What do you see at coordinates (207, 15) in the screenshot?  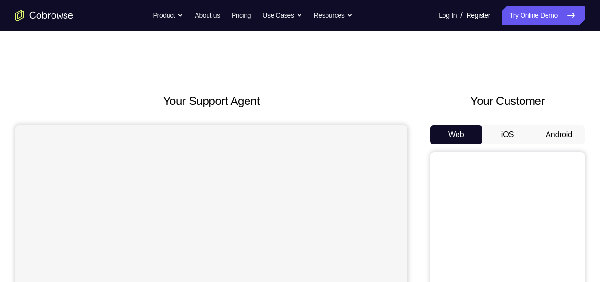 I see `a: About us` at bounding box center [207, 15].